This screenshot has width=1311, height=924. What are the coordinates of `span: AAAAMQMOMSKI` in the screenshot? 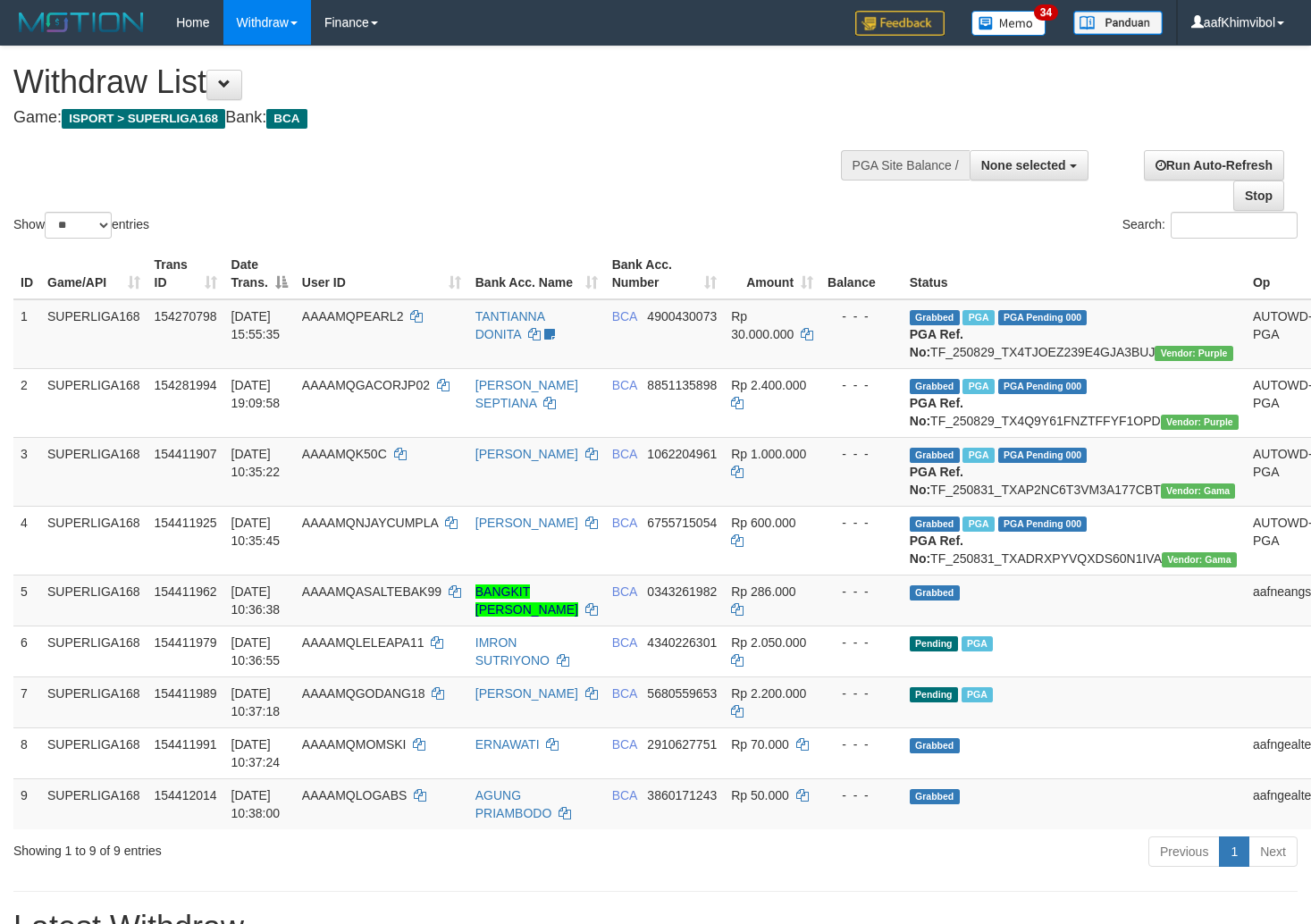 It's located at (354, 745).